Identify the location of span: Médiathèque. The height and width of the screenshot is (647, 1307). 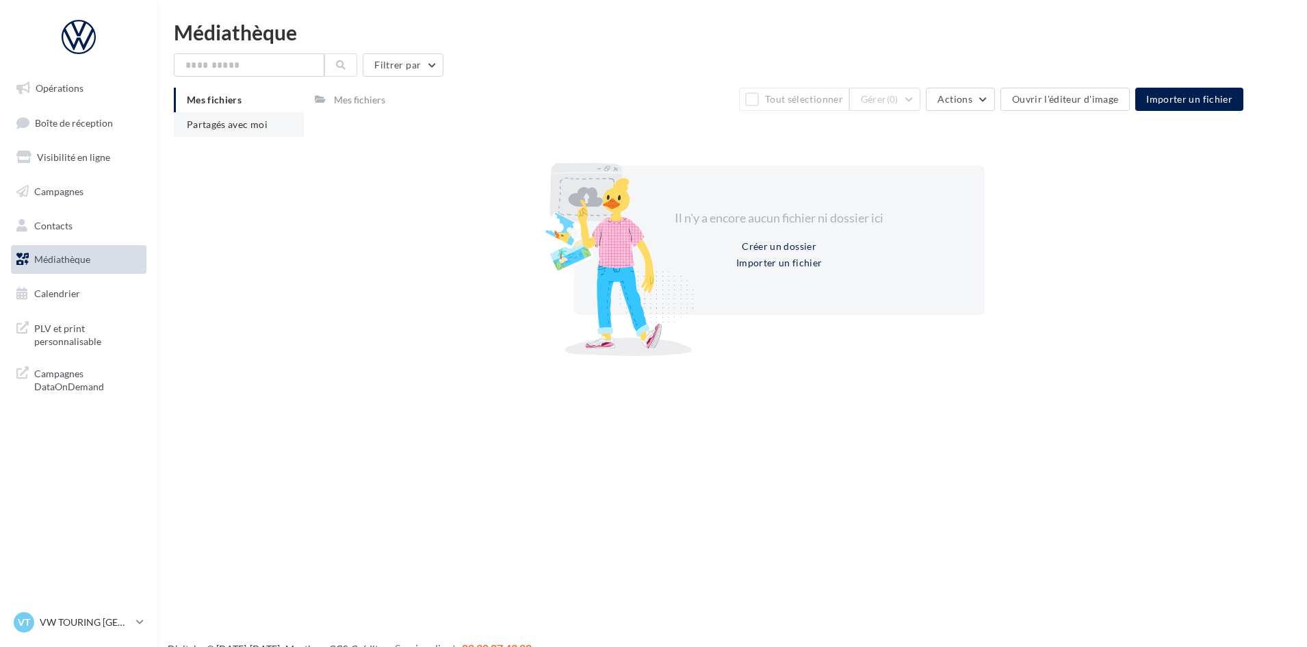
(62, 259).